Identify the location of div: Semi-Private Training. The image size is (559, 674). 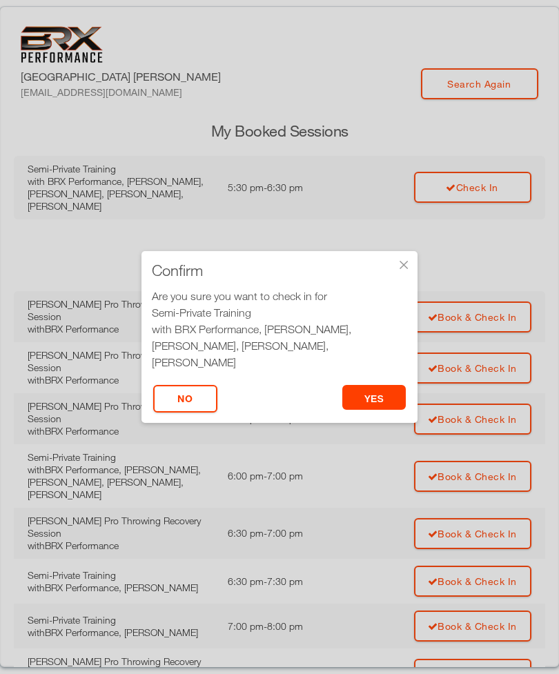
(279, 312).